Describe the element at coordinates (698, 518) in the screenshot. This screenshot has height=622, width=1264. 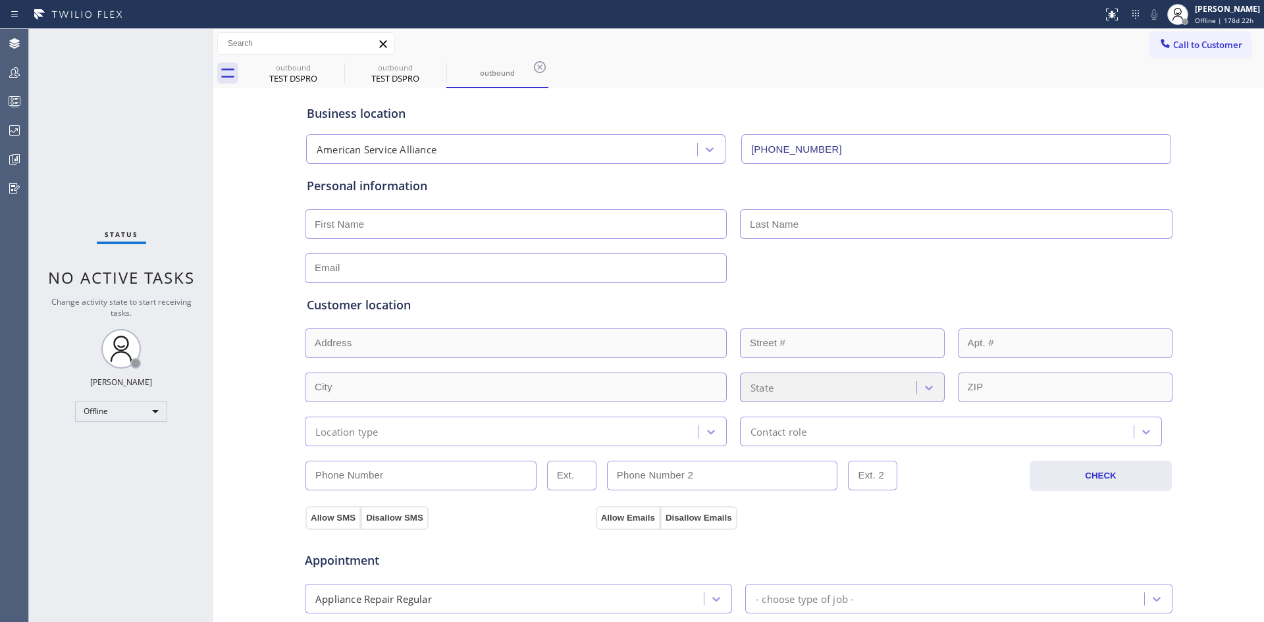
I see `button: Disallow Emails` at that location.